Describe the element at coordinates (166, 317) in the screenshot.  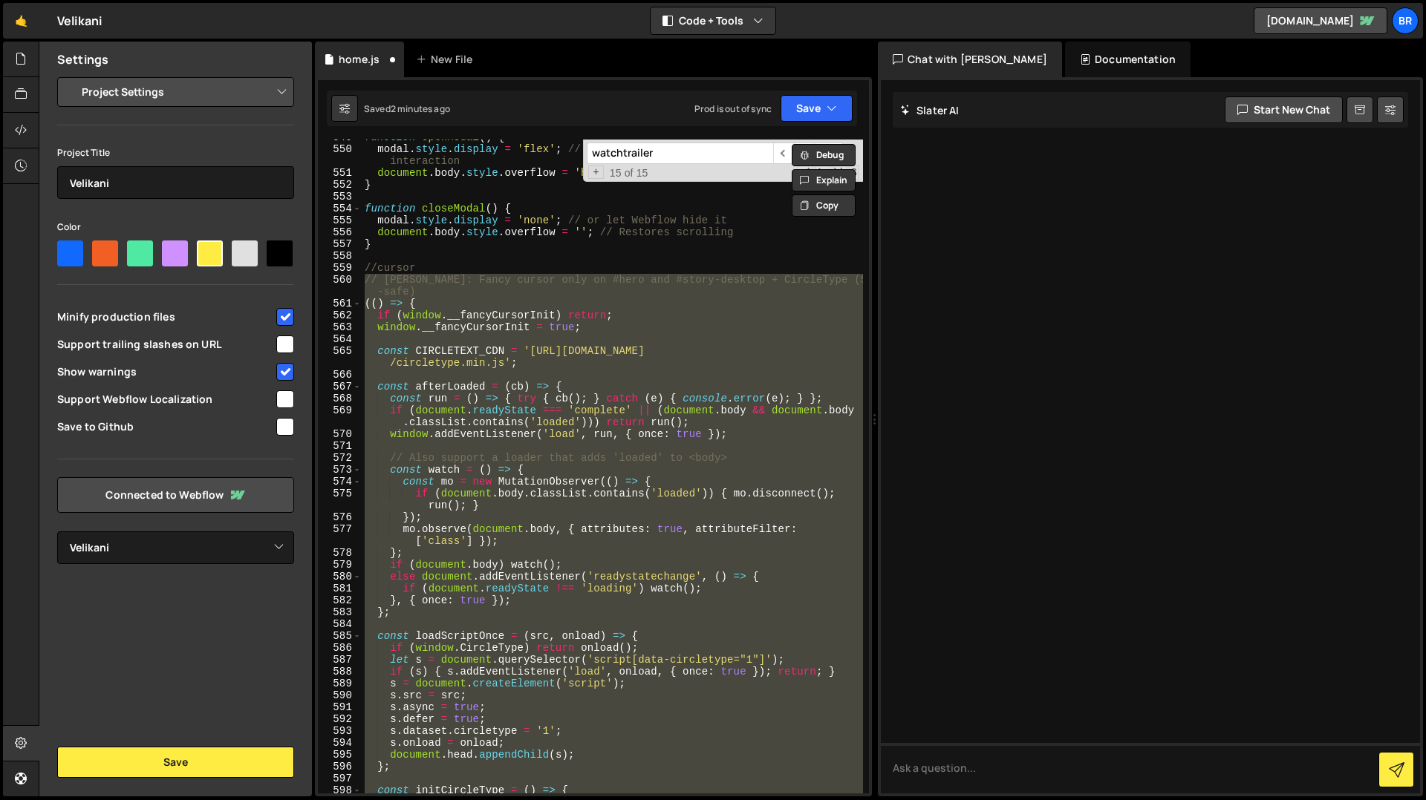
I see `span: Minify production files` at that location.